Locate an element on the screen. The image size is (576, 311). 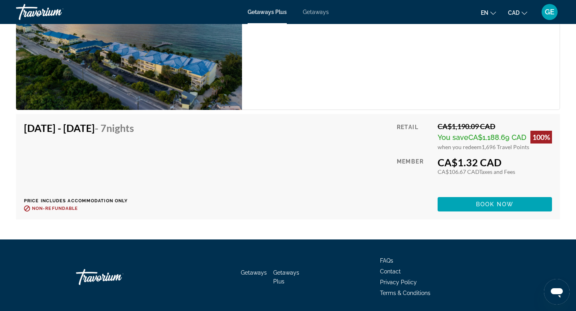
span: You save is located at coordinates (452, 137).